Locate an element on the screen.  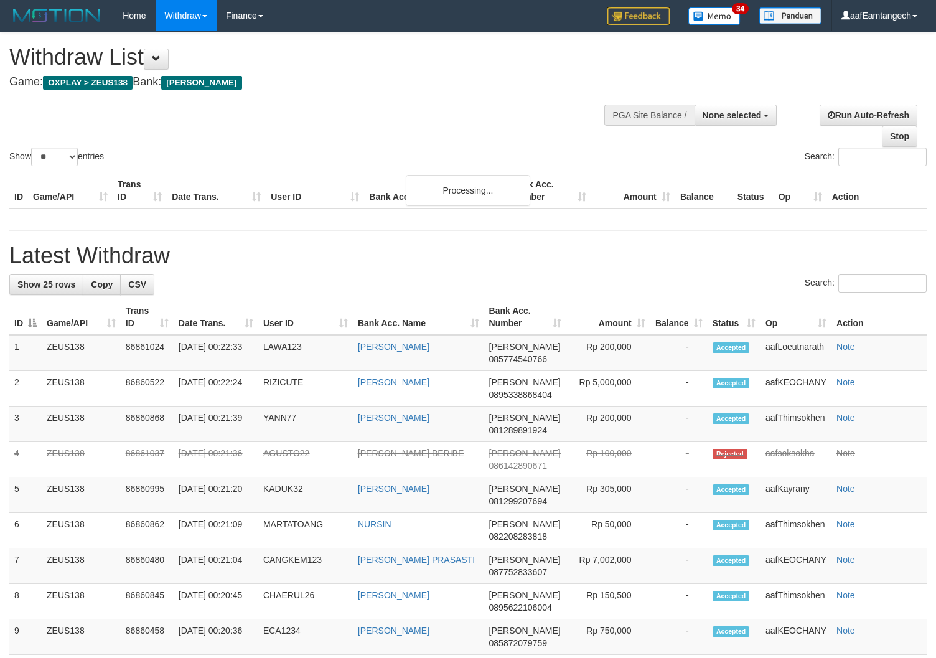
h4: Game: Bank: is located at coordinates (310, 82).